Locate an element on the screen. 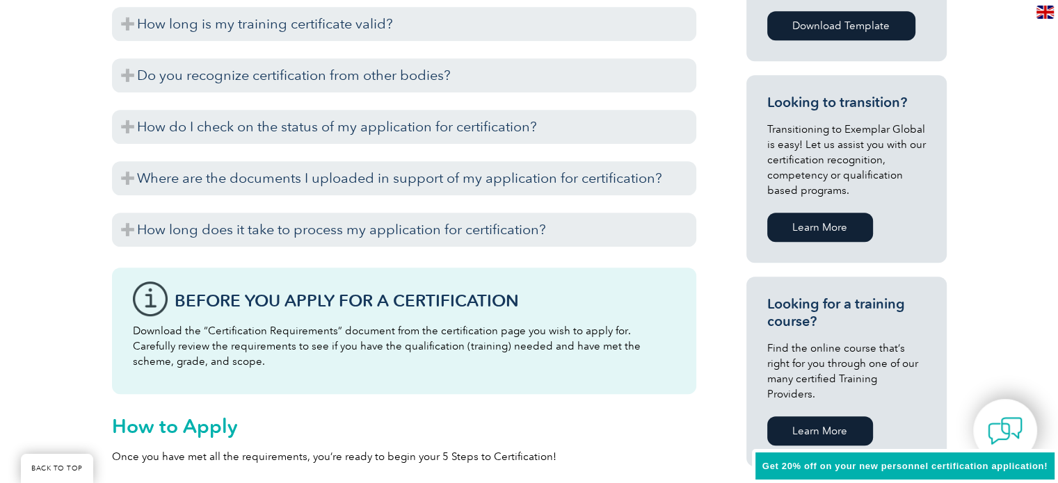 This screenshot has width=1058, height=483. h3: Looking for a training course? is located at coordinates (846, 313).